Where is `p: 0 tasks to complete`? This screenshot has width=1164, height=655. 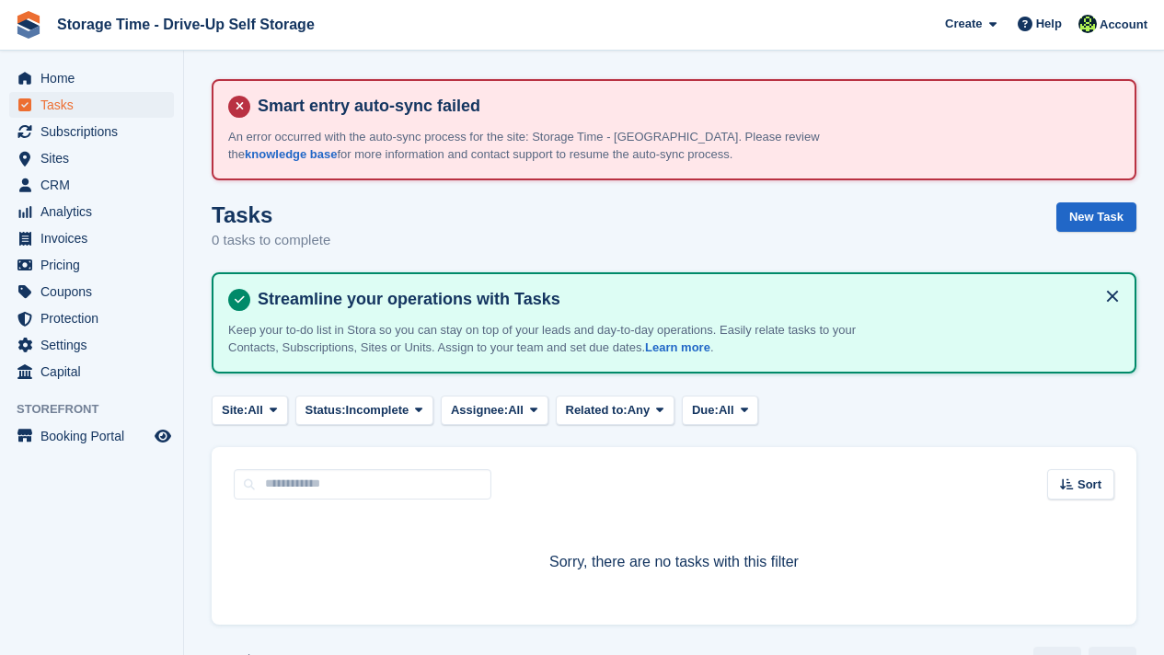
p: 0 tasks to complete is located at coordinates (270, 240).